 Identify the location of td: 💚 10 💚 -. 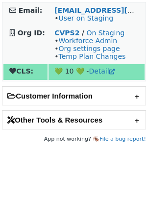
(96, 72).